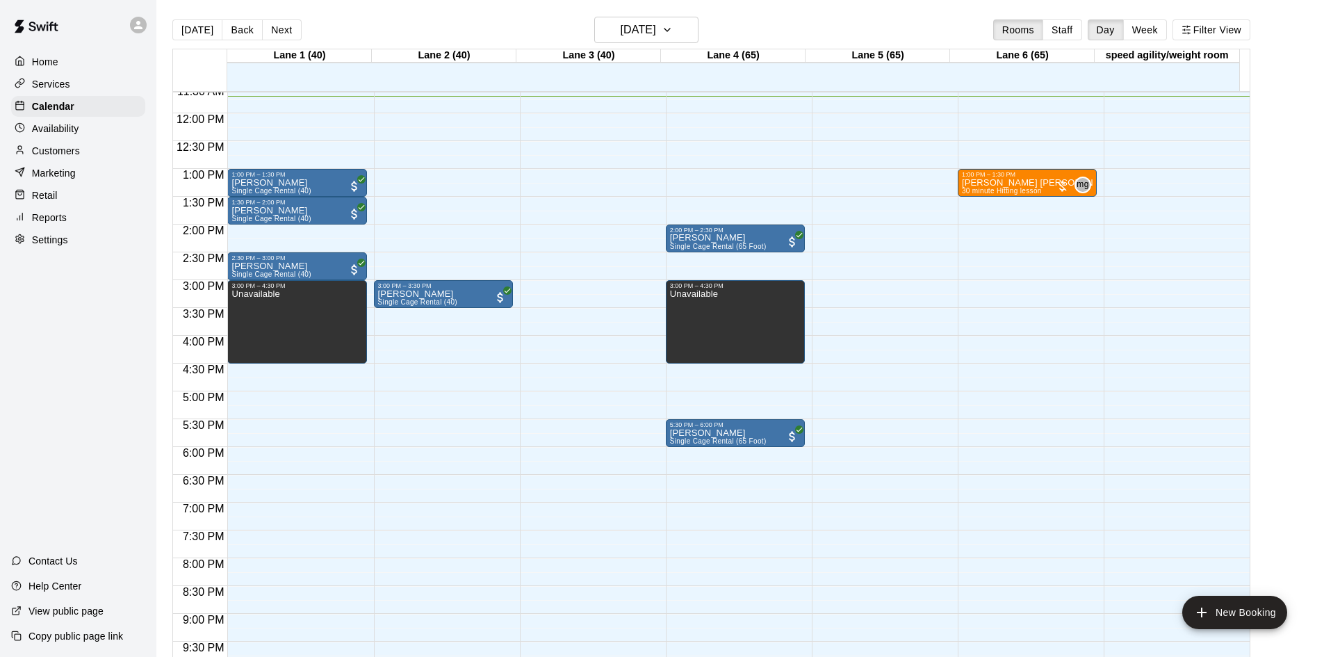 The height and width of the screenshot is (657, 1324). Describe the element at coordinates (1083, 185) in the screenshot. I see `div: matt gonzalez` at that location.